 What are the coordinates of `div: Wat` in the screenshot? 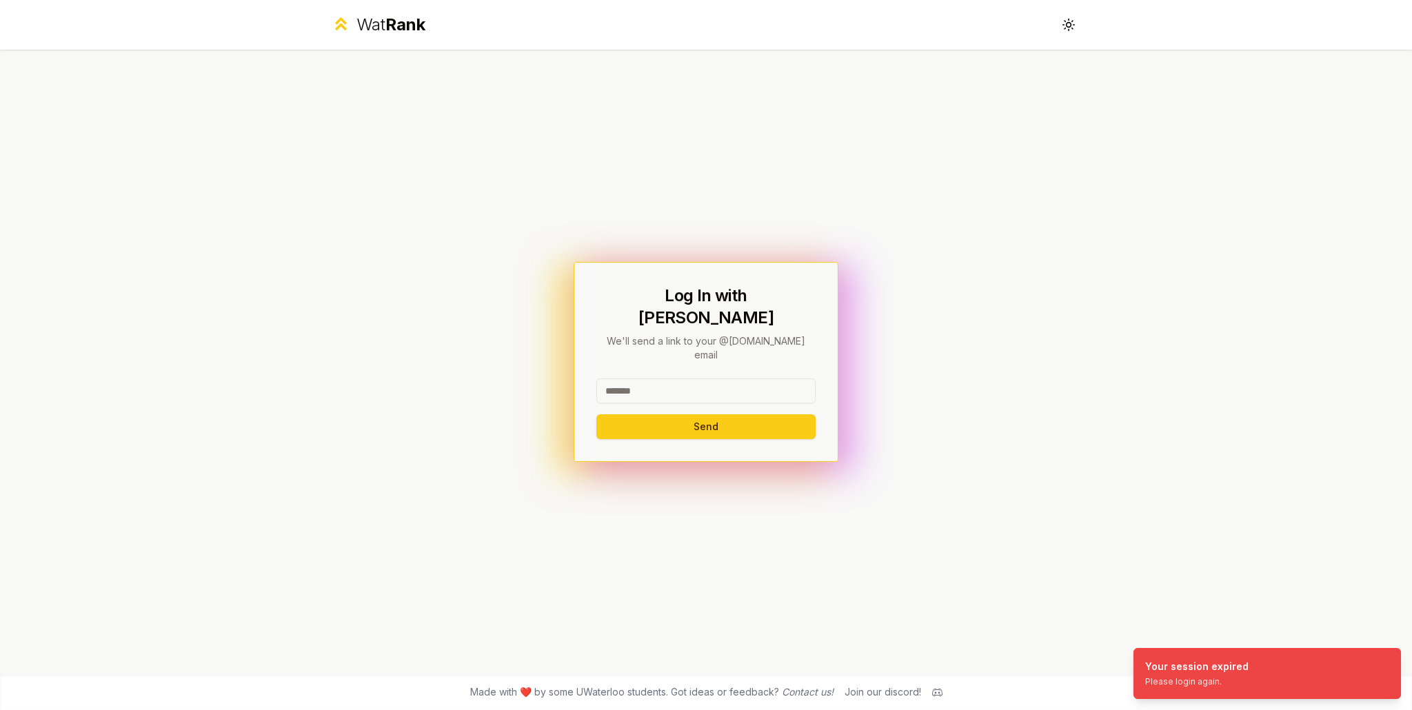 It's located at (391, 25).